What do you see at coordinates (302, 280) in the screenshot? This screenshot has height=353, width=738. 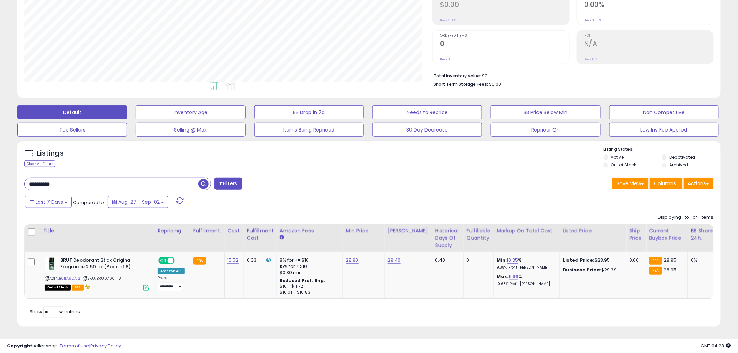 I see `b: Reduced Prof. Rng.` at bounding box center [302, 280].